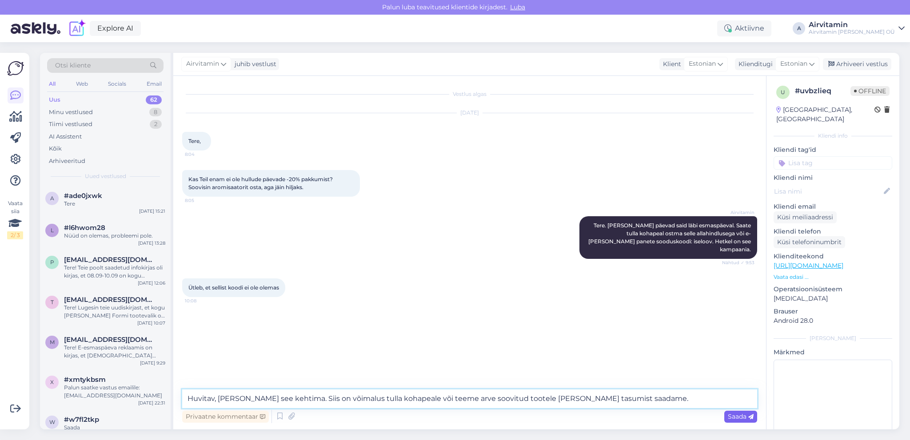 This screenshot has height=440, width=910. What do you see at coordinates (52, 382) in the screenshot?
I see `span: x` at bounding box center [52, 382].